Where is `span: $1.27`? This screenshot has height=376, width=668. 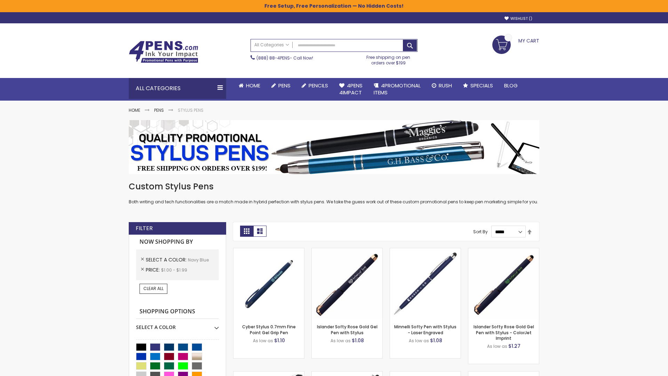
span: $1.27 is located at coordinates (514, 346).